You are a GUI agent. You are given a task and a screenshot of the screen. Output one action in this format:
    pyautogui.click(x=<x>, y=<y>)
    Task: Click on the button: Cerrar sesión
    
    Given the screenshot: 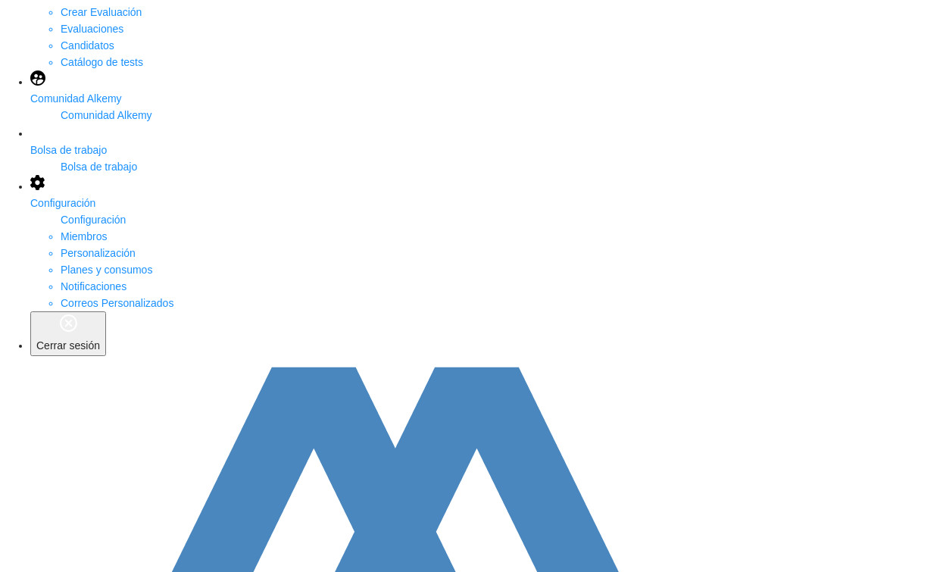 What is the action you would take?
    pyautogui.click(x=68, y=333)
    